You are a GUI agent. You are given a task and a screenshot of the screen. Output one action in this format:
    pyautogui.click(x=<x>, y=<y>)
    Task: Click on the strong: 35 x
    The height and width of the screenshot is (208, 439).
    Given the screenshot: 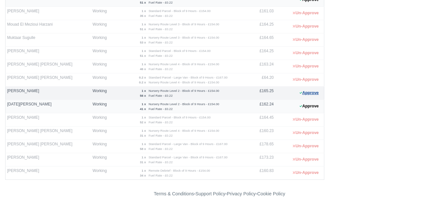 What is the action you would take?
    pyautogui.click(x=143, y=16)
    